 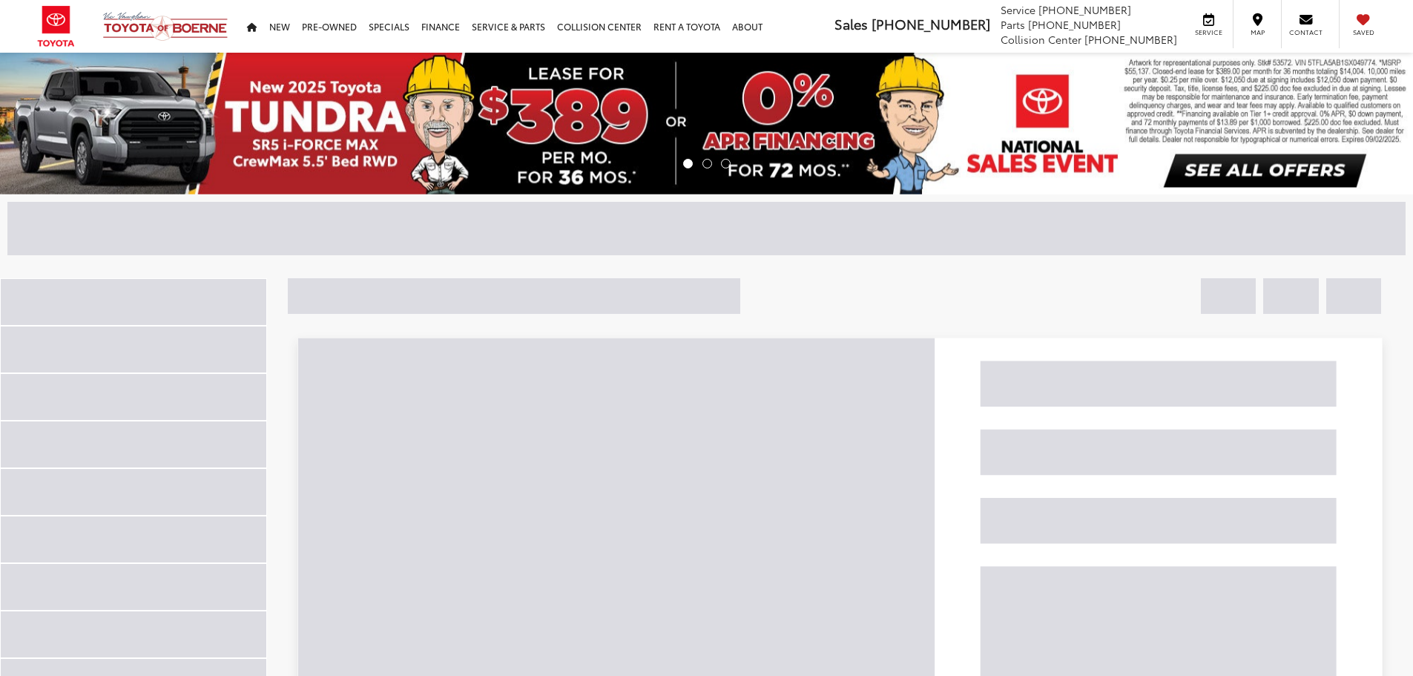 I want to click on span: Sales, so click(x=851, y=24).